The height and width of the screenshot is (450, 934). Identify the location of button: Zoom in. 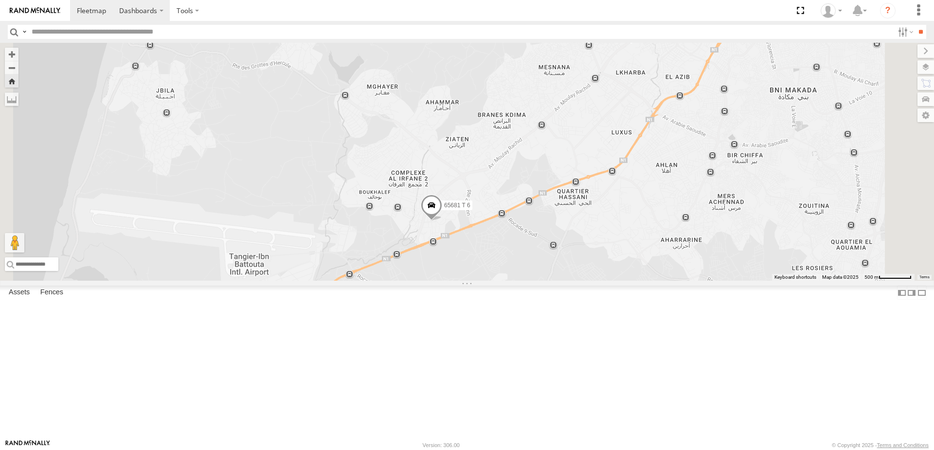
(12, 54).